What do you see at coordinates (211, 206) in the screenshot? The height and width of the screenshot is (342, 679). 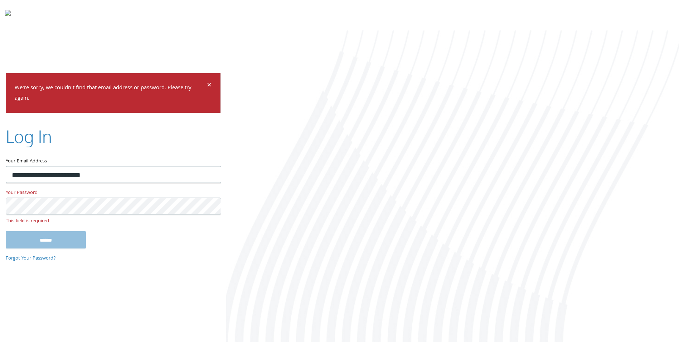 I see `keeper-lock: Open Keeper Popup` at bounding box center [211, 206].